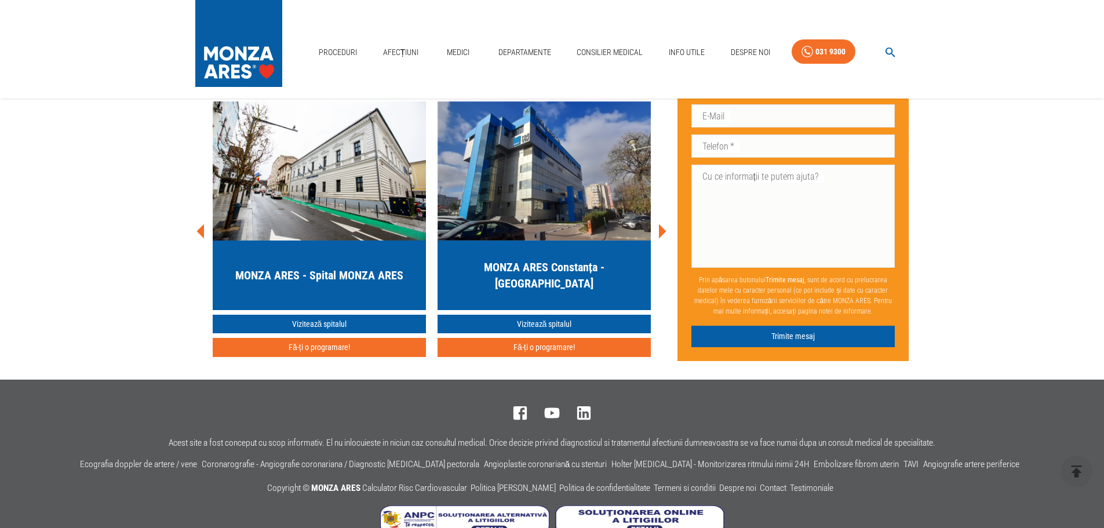 This screenshot has height=528, width=1104. What do you see at coordinates (524, 52) in the screenshot?
I see `a: Departamente` at bounding box center [524, 52].